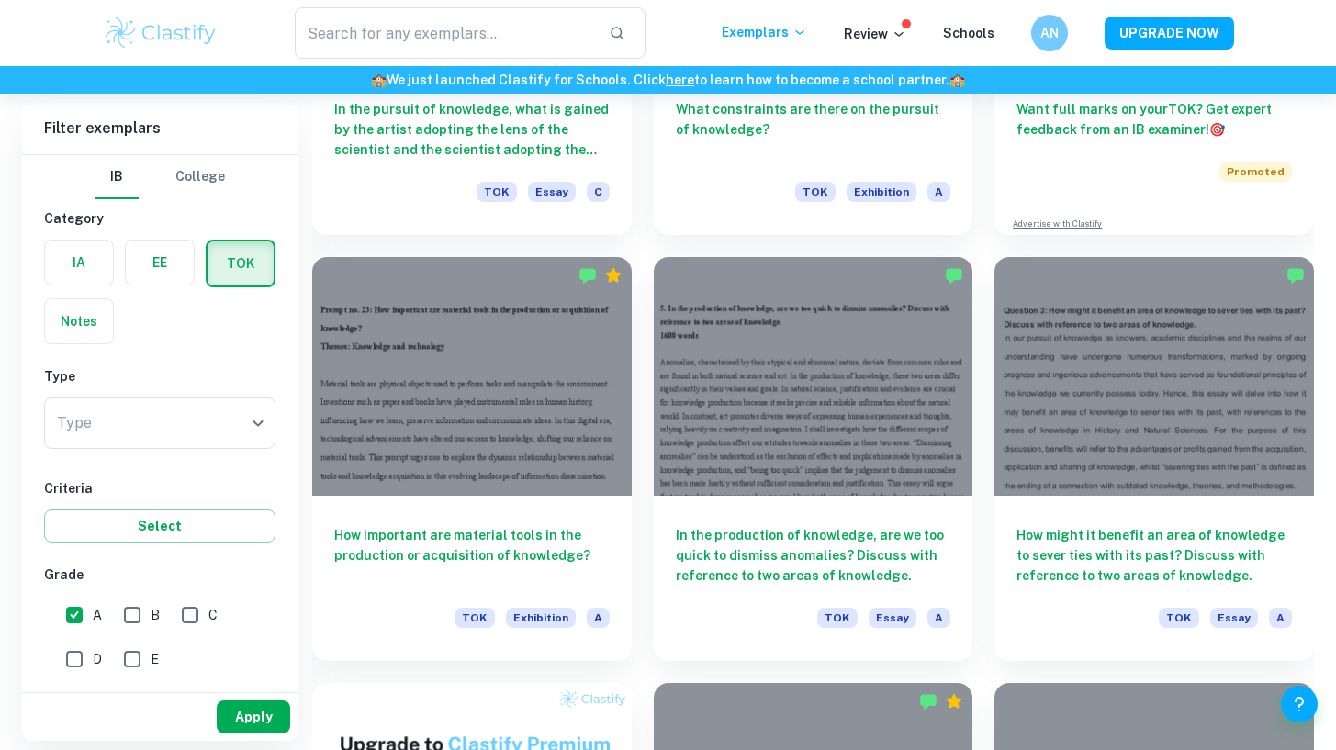 Image resolution: width=1336 pixels, height=750 pixels. I want to click on button: Help and Feedback, so click(1299, 704).